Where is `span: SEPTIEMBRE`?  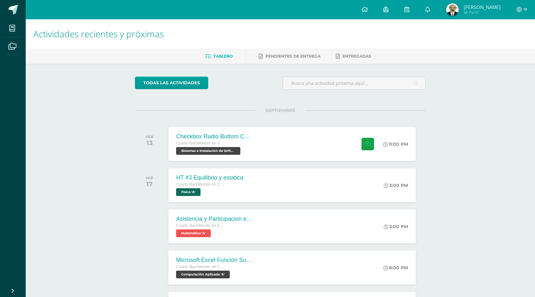
span: SEPTIEMBRE is located at coordinates (280, 110).